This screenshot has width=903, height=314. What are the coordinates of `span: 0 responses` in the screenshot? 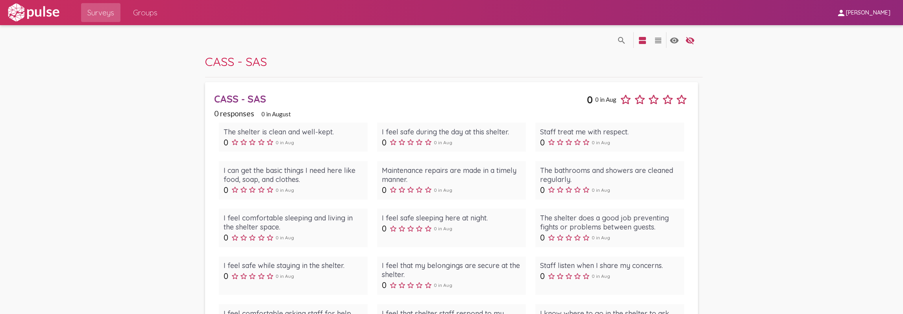 It's located at (234, 113).